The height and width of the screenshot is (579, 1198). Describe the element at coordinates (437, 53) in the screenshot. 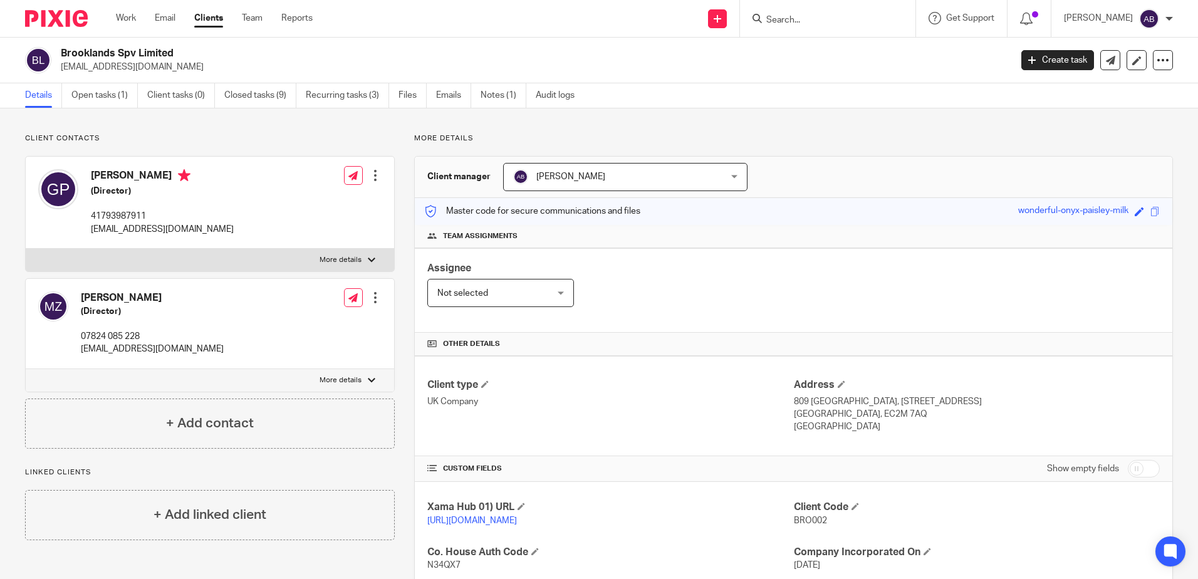

I see `h2: Brooklands Spv Limited` at that location.